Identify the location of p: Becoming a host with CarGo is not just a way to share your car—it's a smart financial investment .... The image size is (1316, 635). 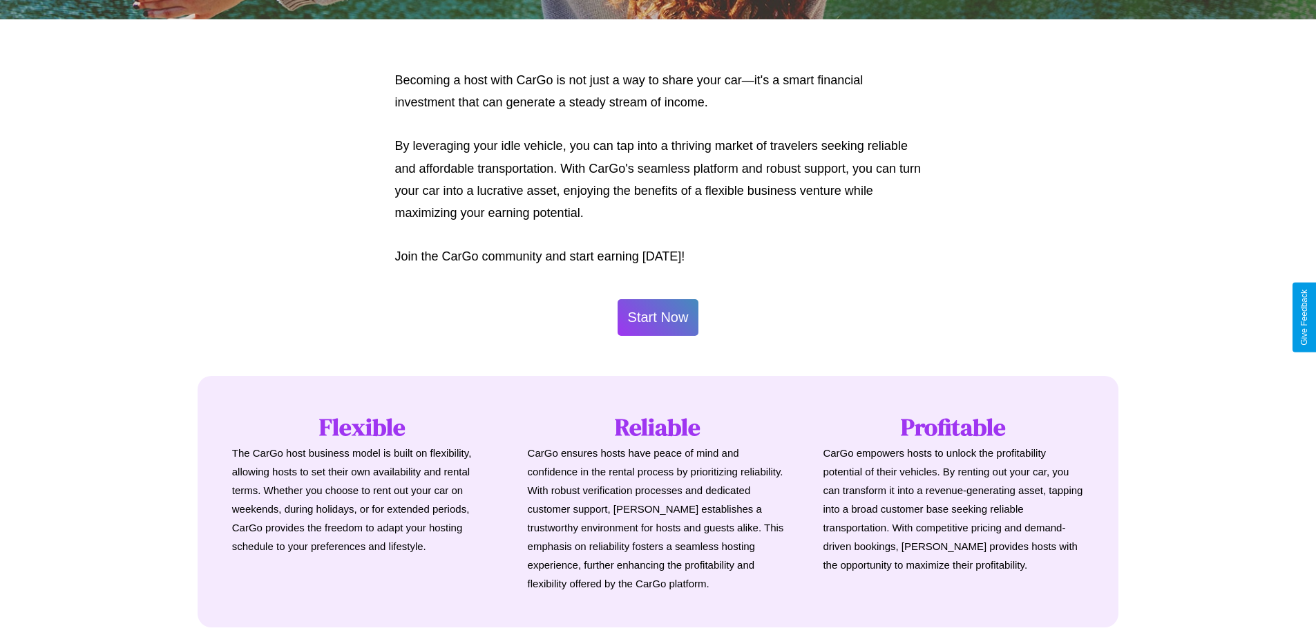
(658, 91).